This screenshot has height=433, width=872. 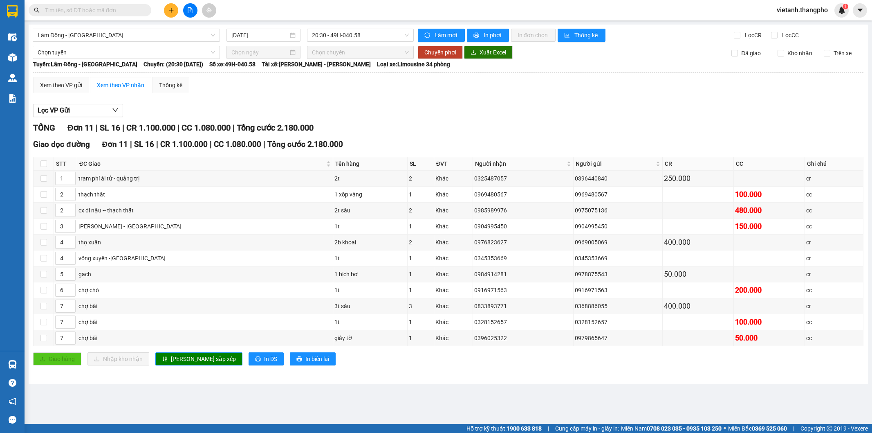 What do you see at coordinates (523, 290) in the screenshot?
I see `div: 0916971563` at bounding box center [523, 290].